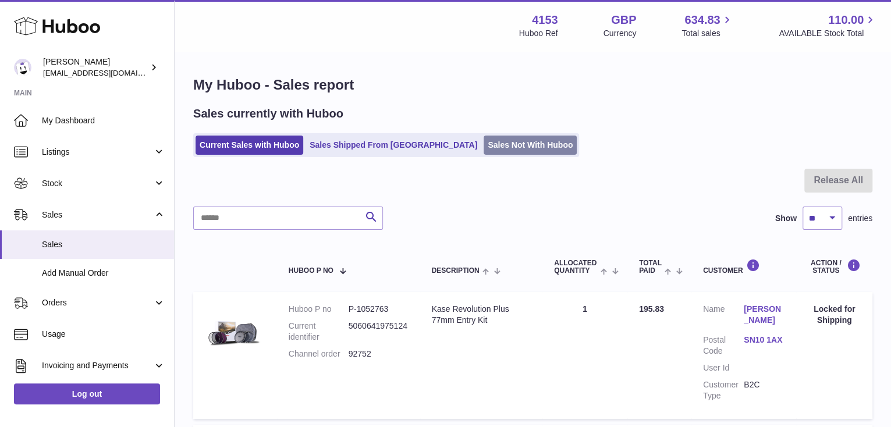  I want to click on span: My Dashboard, so click(104, 120).